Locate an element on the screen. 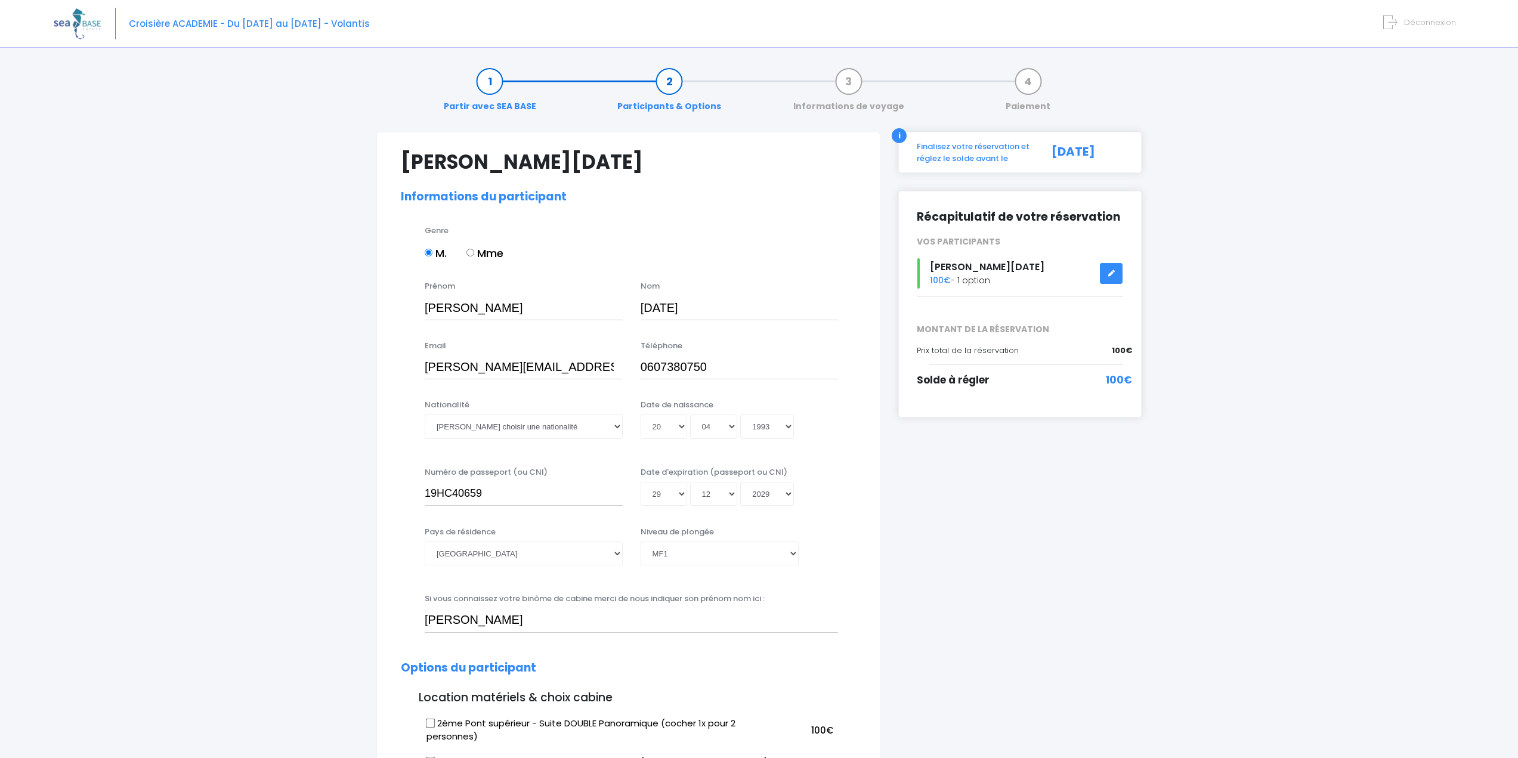 This screenshot has width=1518, height=758. h2: Options du participant is located at coordinates (628, 668).